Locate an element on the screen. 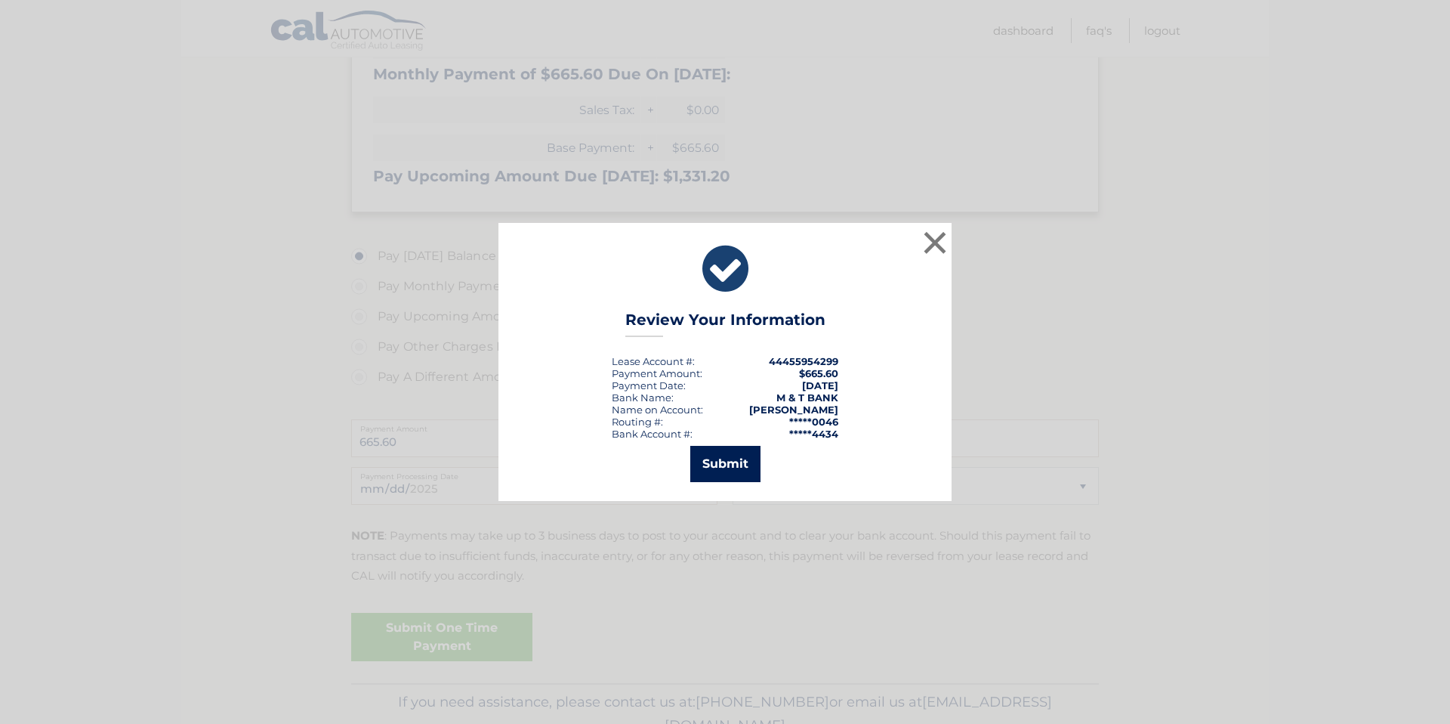  h3: Review Your Information is located at coordinates (725, 323).